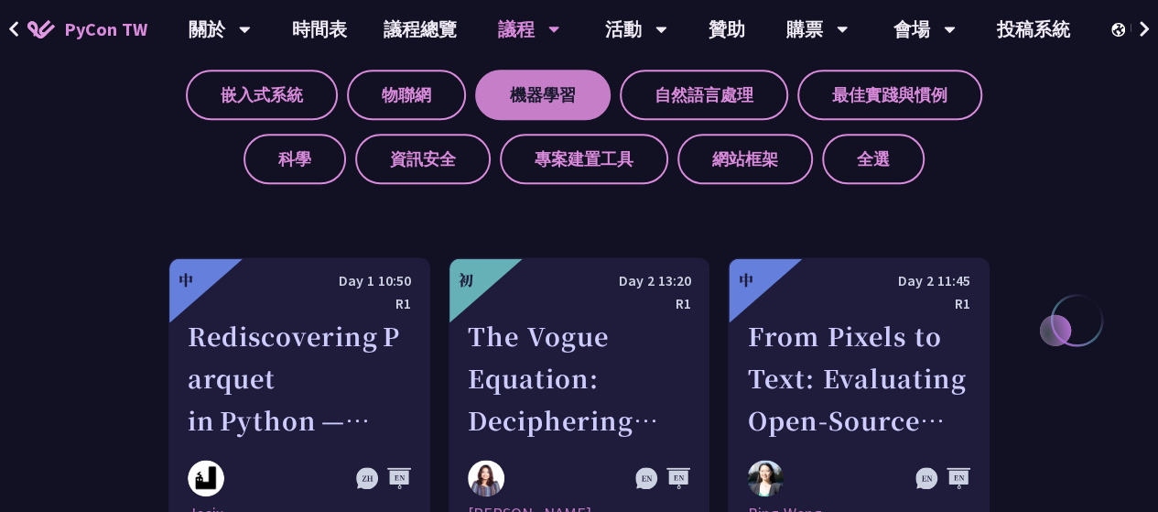  What do you see at coordinates (704, 94) in the screenshot?
I see `label: 自然語言處理` at bounding box center [704, 94].